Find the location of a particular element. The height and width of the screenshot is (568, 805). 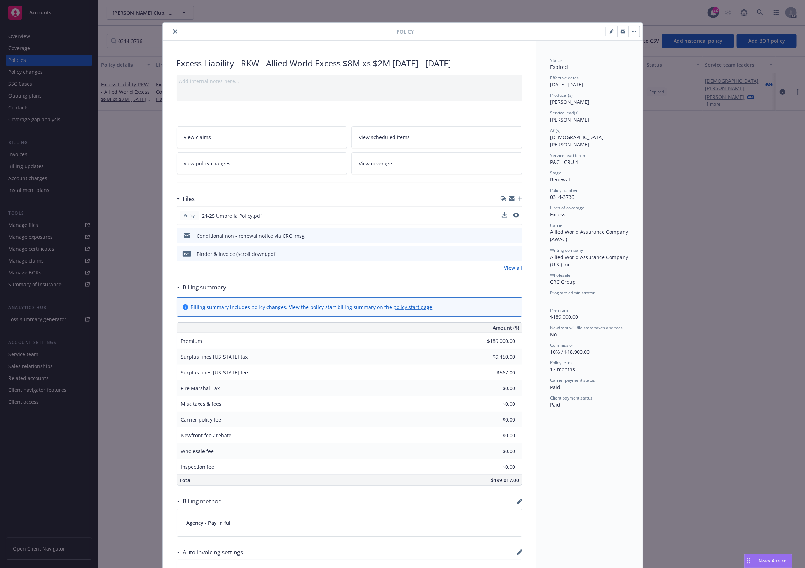

a: View policy changes is located at coordinates (262, 163).